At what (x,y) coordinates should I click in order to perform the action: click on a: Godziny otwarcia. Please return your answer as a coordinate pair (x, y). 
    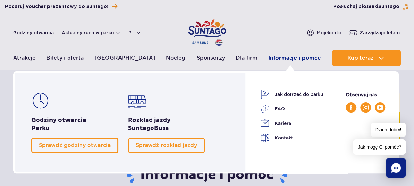
    Looking at the image, I should click on (33, 33).